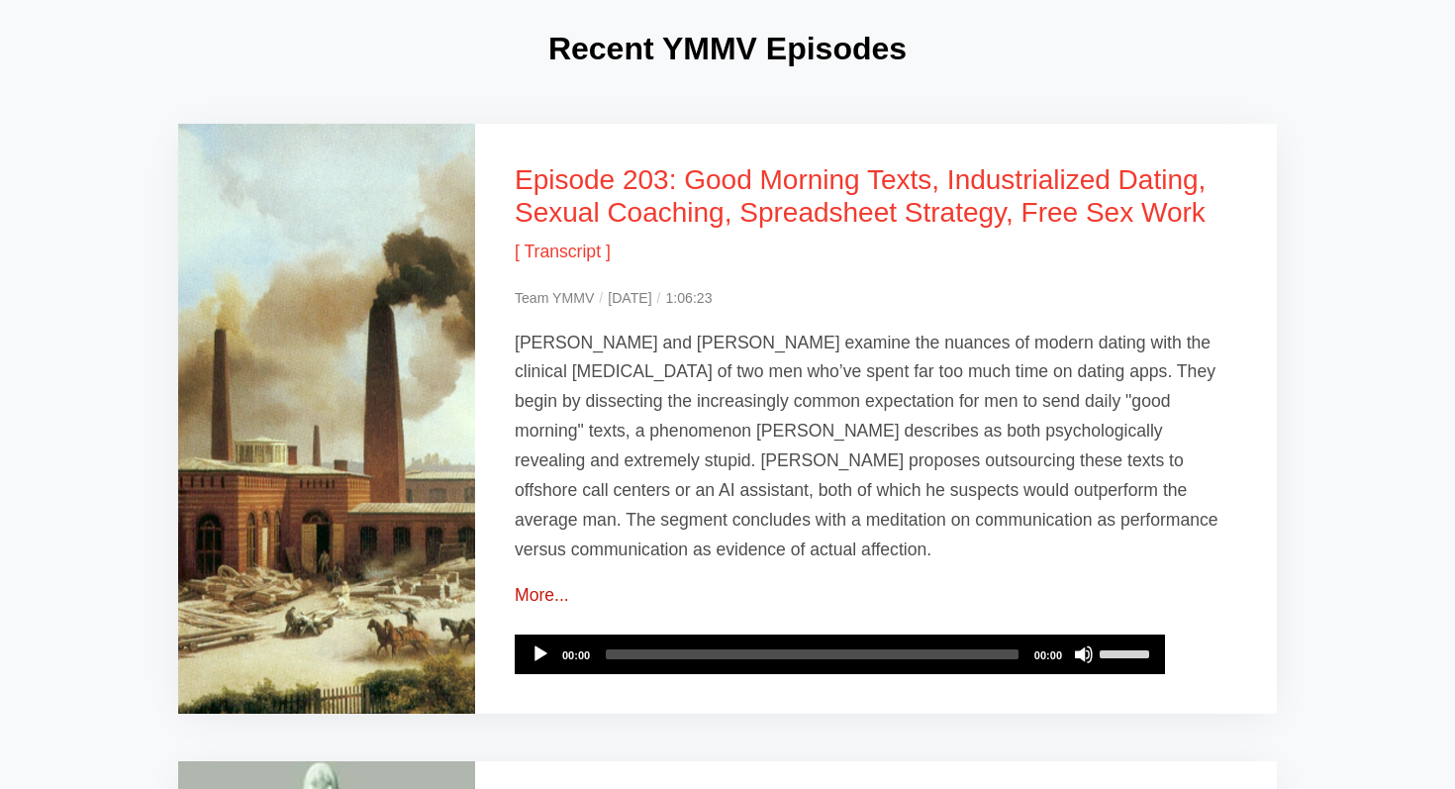  Describe the element at coordinates (860, 196) in the screenshot. I see `a: Episode 203: Good Morning Texts, Industrialized Dating, Sexual Coaching, Spreadsheet Strategy, Fr...` at that location.